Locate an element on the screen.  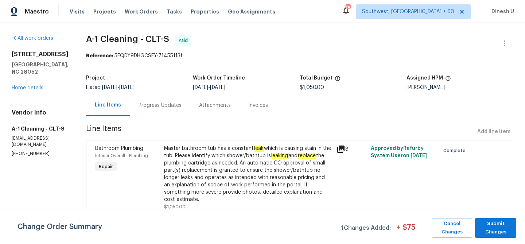
span: Change Order Summary is located at coordinates (60, 228).